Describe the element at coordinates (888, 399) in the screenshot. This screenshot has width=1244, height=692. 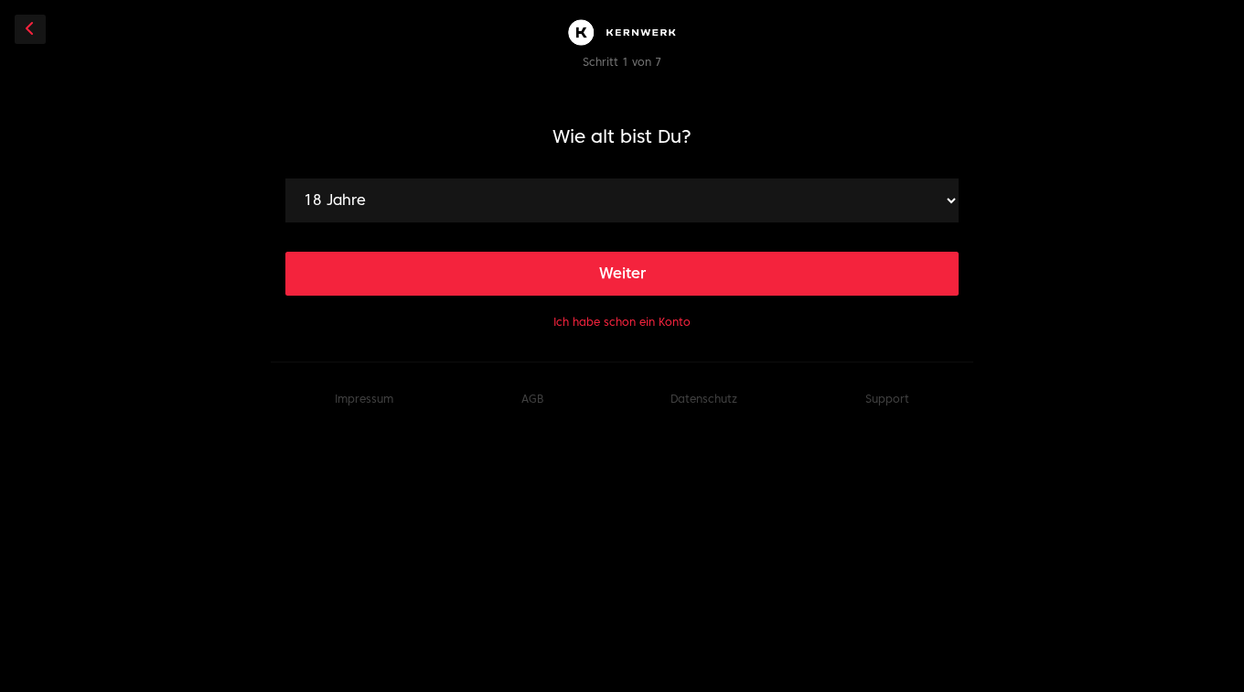
I see `button: Support` at that location.